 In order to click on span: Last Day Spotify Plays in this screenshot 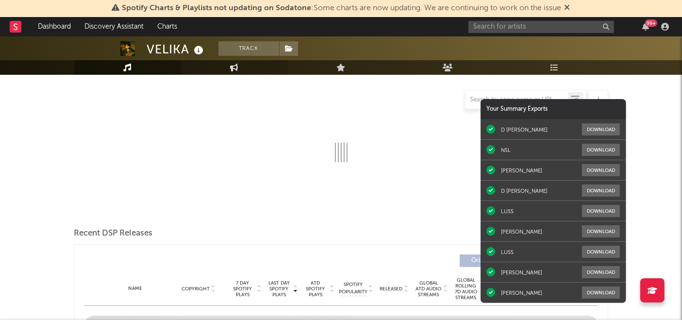, I will do `click(279, 289)`.